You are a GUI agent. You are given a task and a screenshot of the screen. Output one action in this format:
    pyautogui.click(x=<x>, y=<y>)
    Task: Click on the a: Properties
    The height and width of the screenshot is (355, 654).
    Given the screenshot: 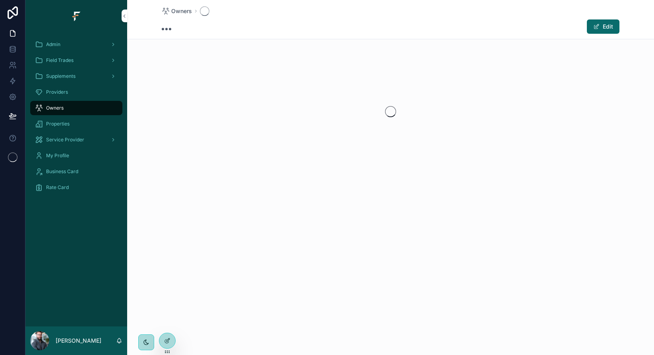 What is the action you would take?
    pyautogui.click(x=76, y=124)
    